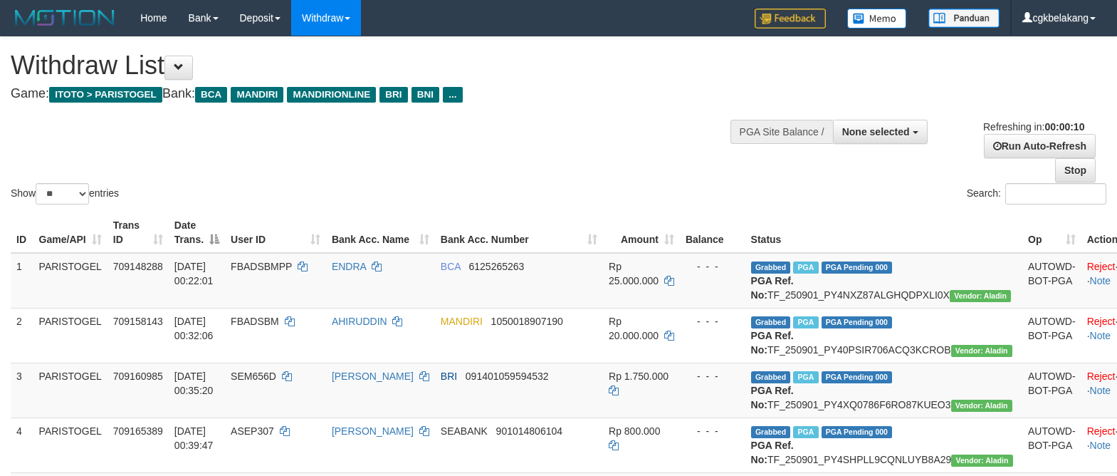  What do you see at coordinates (790, 19) in the screenshot?
I see `img: Feedback.jpg` at bounding box center [790, 19].